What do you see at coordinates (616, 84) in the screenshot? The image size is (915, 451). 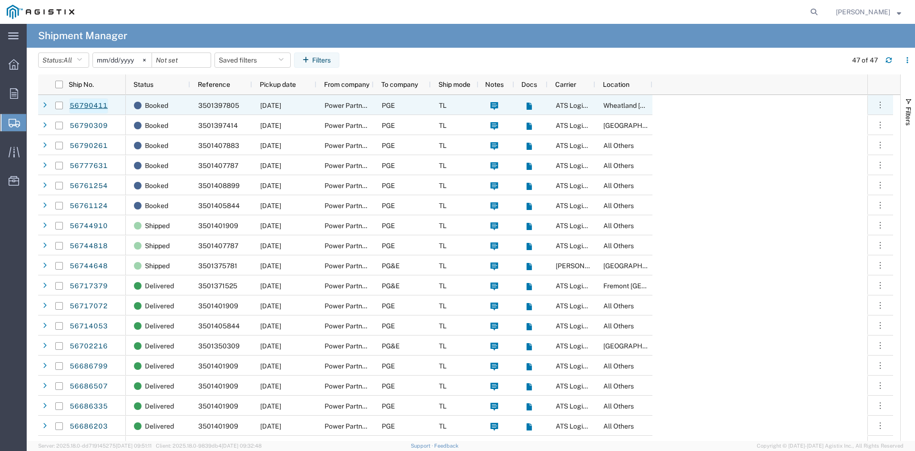 I see `span: Location` at bounding box center [616, 84].